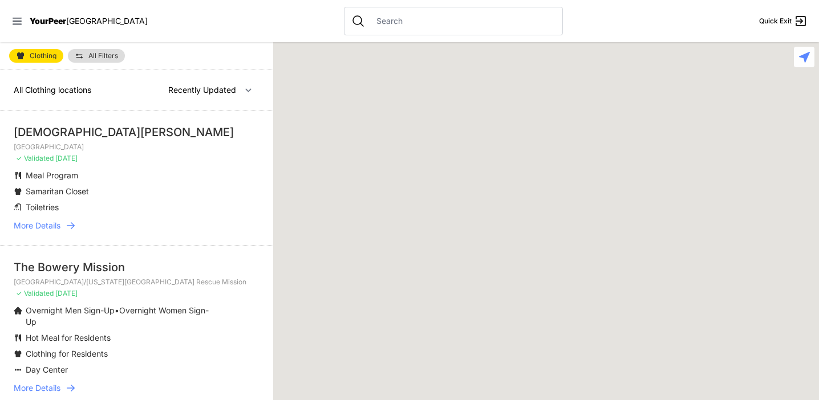 Image resolution: width=819 pixels, height=400 pixels. What do you see at coordinates (103, 56) in the screenshot?
I see `span: All Filters` at bounding box center [103, 56].